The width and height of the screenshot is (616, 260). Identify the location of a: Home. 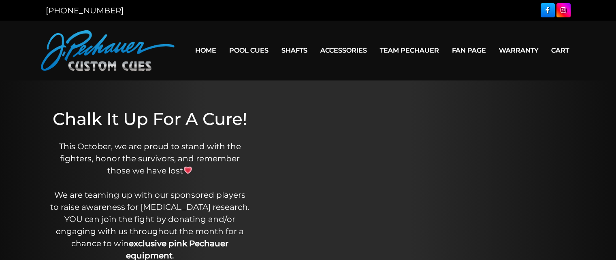
(206, 50).